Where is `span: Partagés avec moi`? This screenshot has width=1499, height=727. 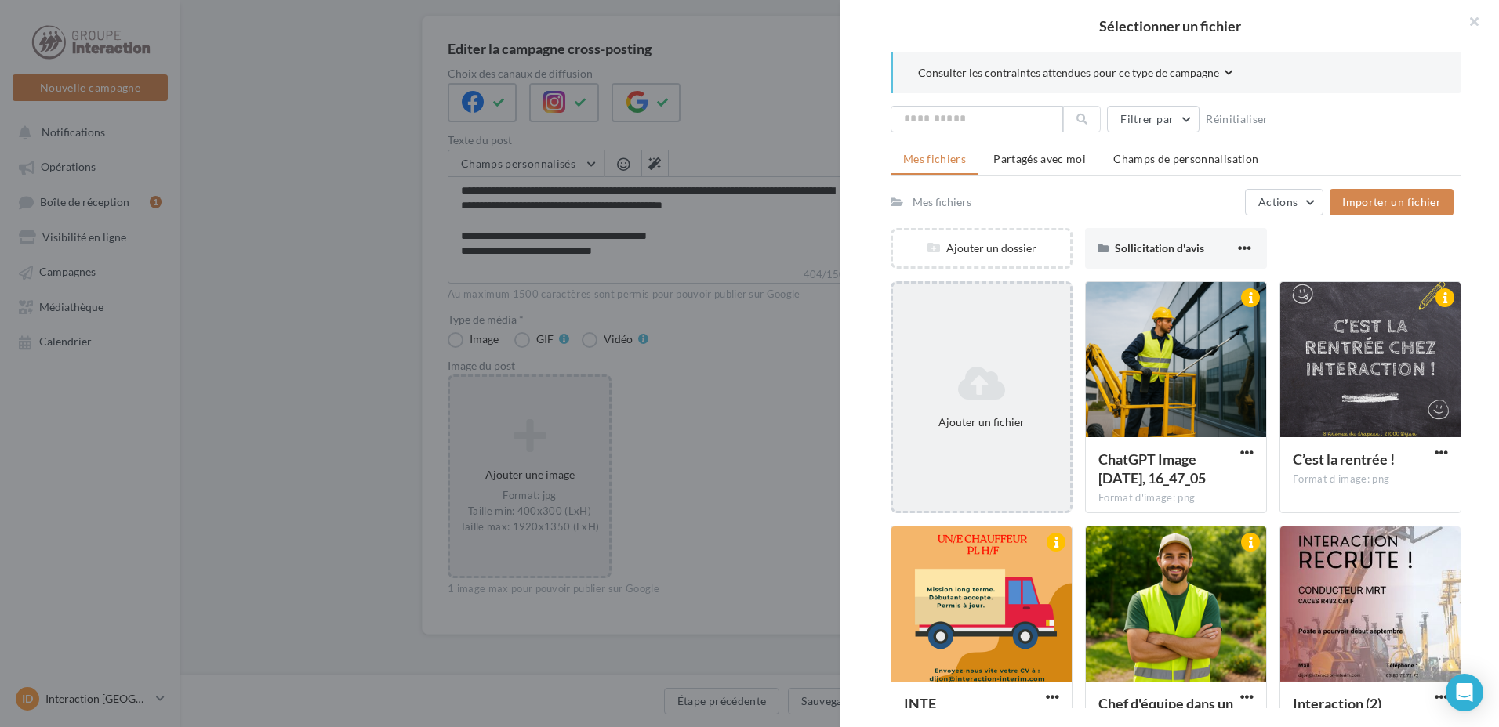 span: Partagés avec moi is located at coordinates (1039, 158).